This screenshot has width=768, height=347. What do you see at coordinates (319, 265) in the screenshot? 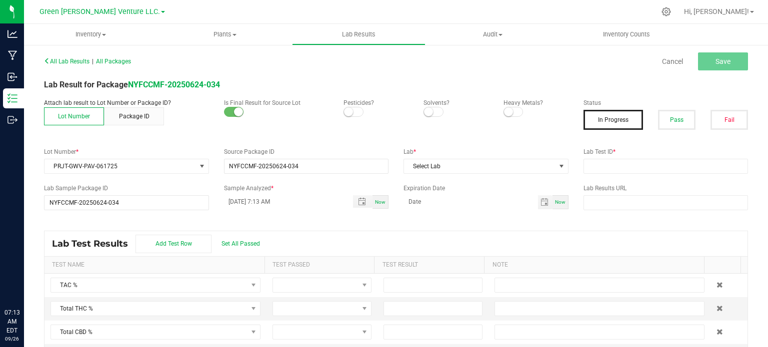
I see `th: Test Passed` at bounding box center [319, 265].